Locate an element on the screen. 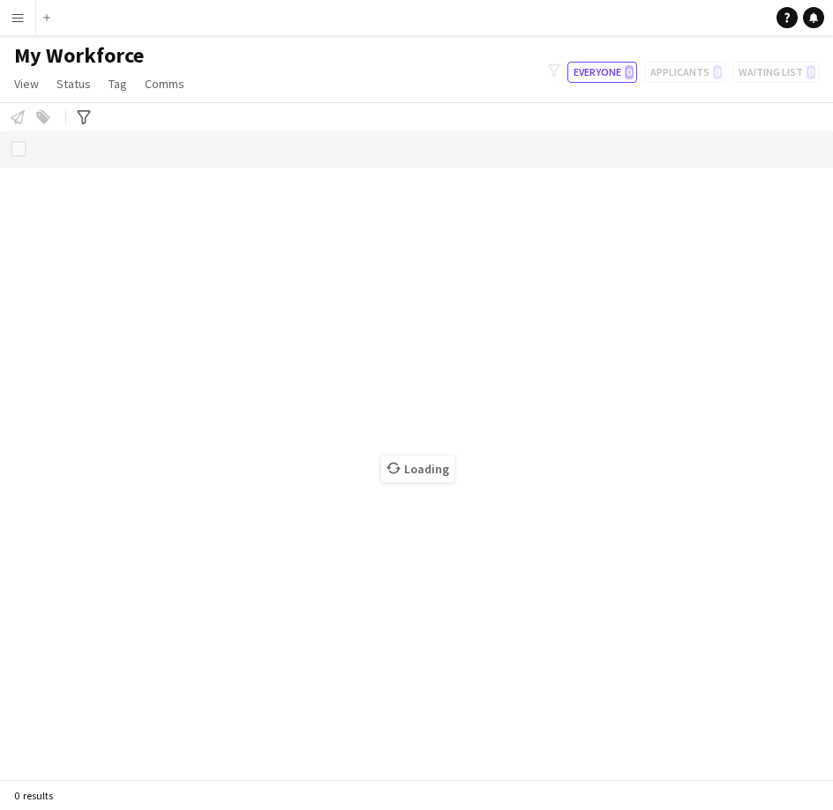  span: Loading is located at coordinates (417, 469).